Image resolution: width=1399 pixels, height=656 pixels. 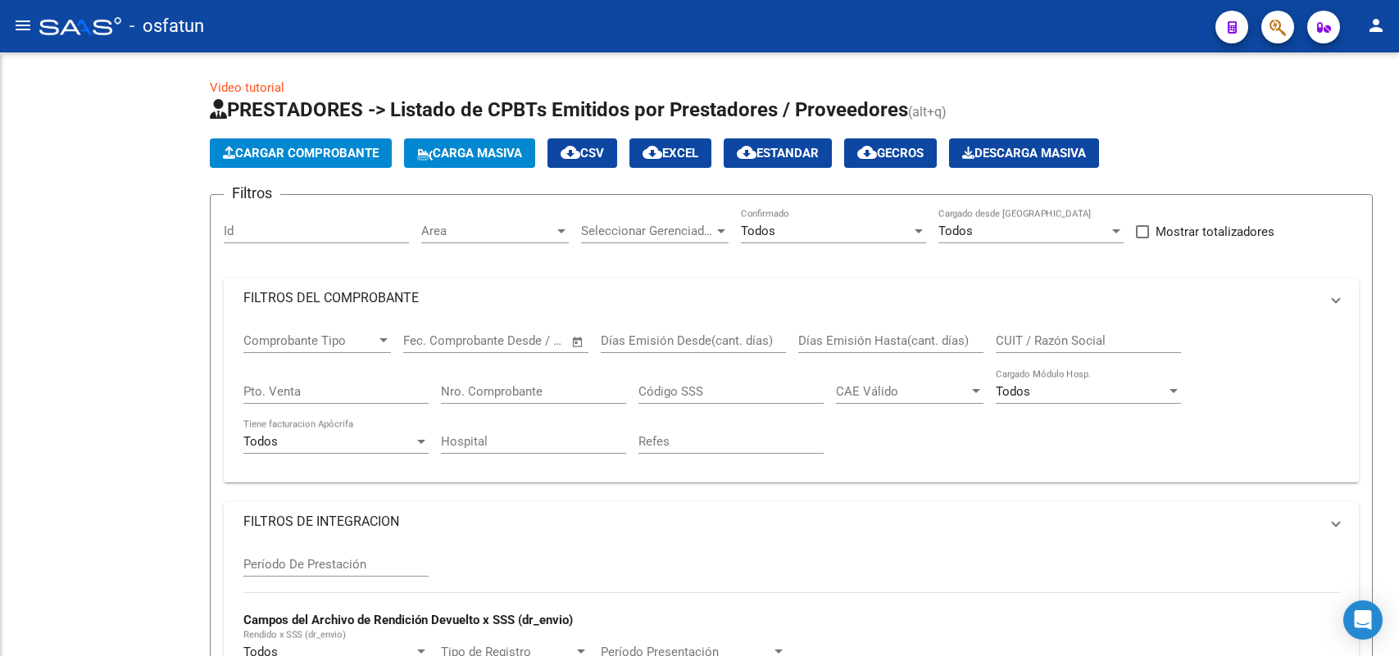 I want to click on button: Estandar, so click(x=778, y=153).